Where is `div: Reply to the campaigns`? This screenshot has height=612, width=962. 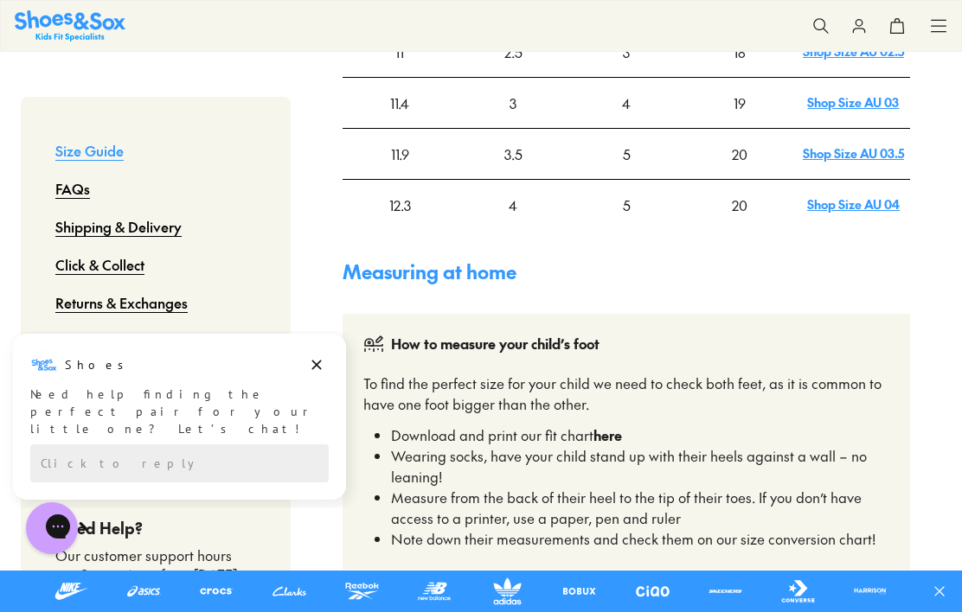
div: Reply to the campaigns is located at coordinates (179, 132).